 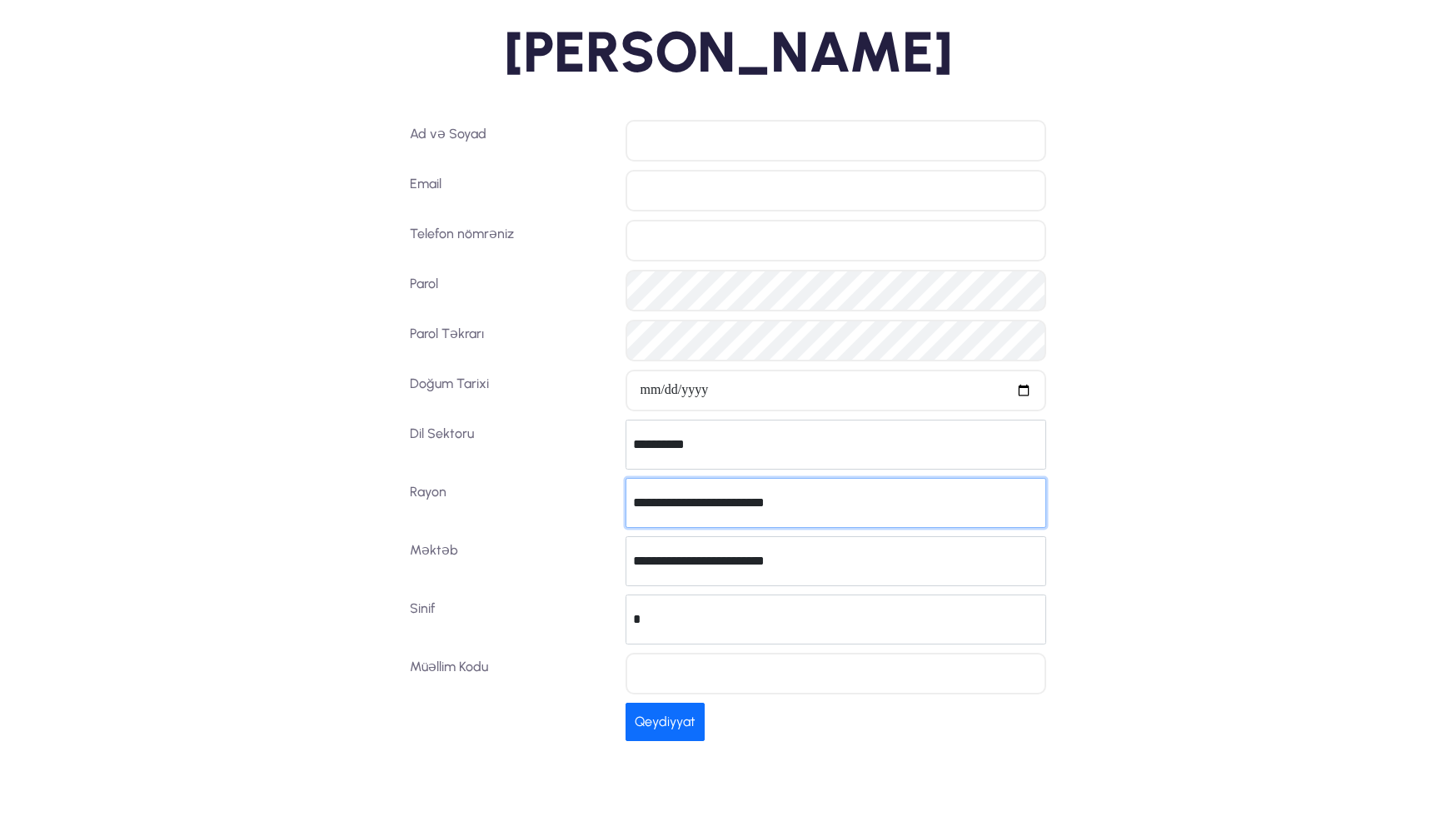 What do you see at coordinates (512, 291) in the screenshot?
I see `label: Parol` at bounding box center [512, 291].